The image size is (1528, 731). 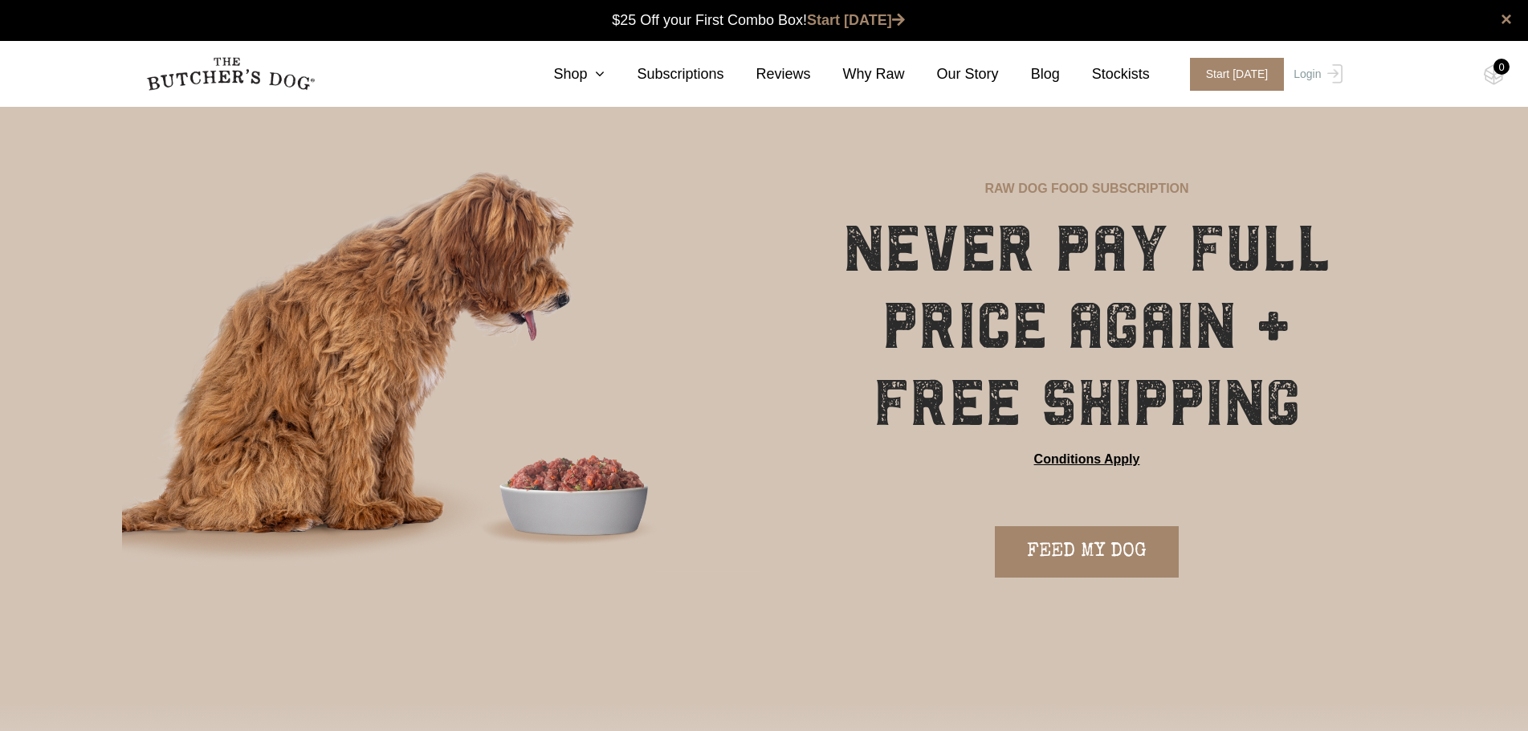 What do you see at coordinates (768, 74) in the screenshot?
I see `a: Reviews` at bounding box center [768, 74].